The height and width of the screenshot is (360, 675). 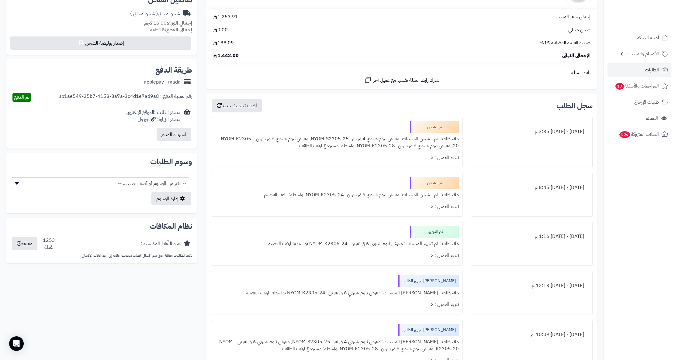 What do you see at coordinates (125, 97) in the screenshot?
I see `div: رقم عملية الدفع : 3b1ae549-25b7-4158-8a7a-3c4d1e7ad9a8` at bounding box center [125, 97].